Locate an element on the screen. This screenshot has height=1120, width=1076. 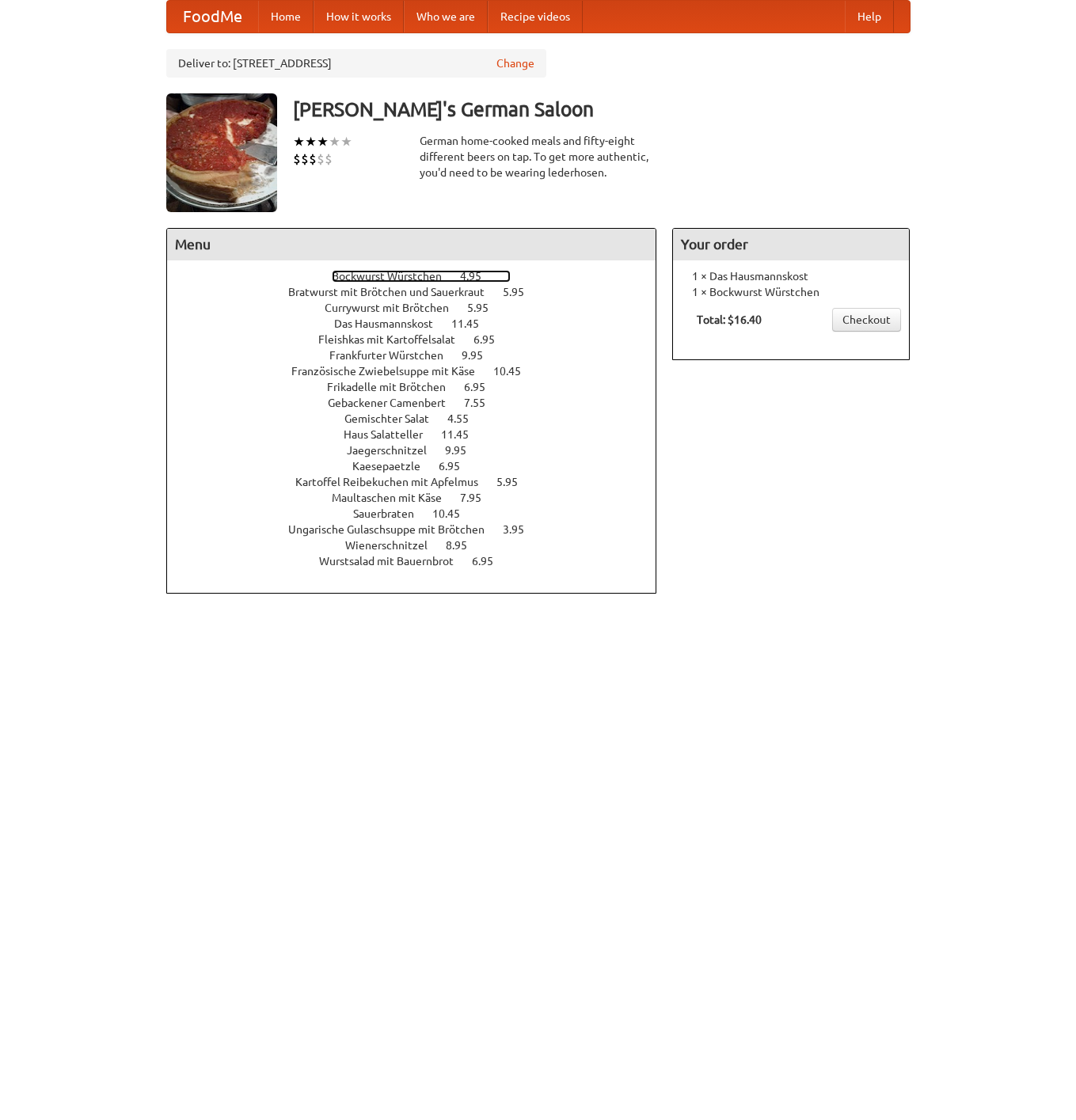
span: Frankfurter Würstchen is located at coordinates (395, 355).